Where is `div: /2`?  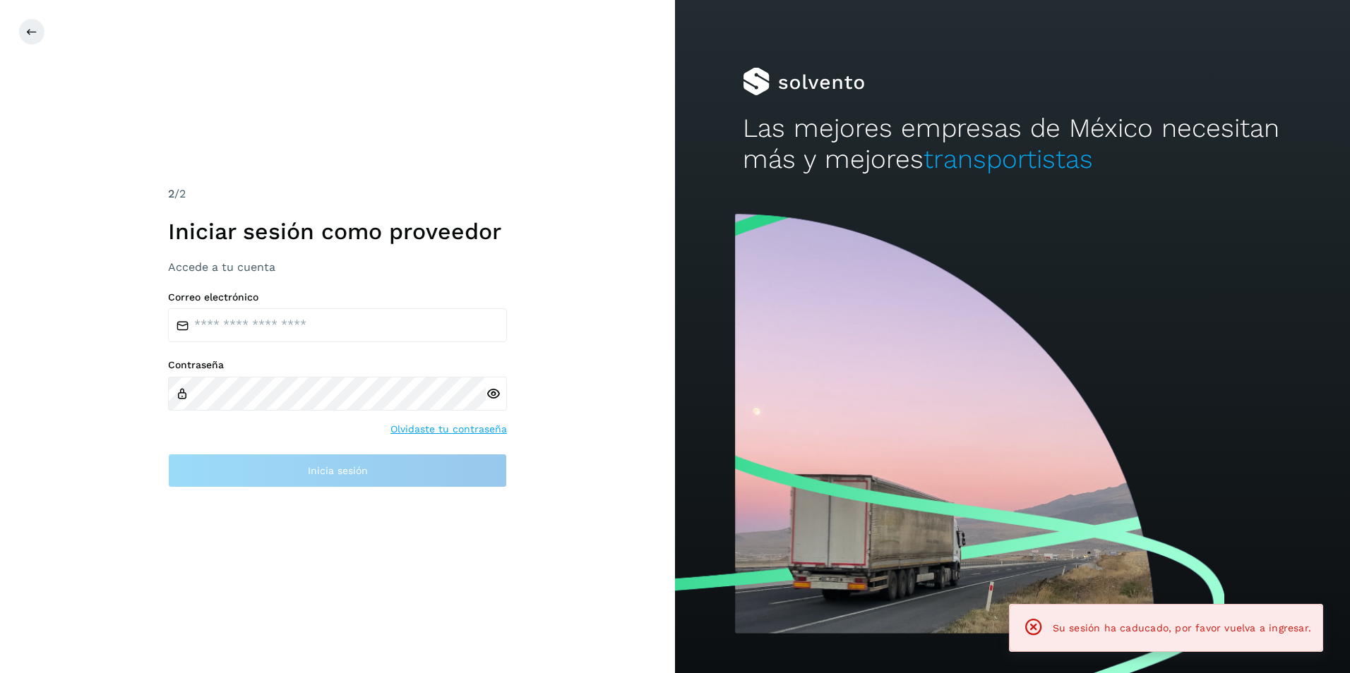
div: /2 is located at coordinates (337, 194).